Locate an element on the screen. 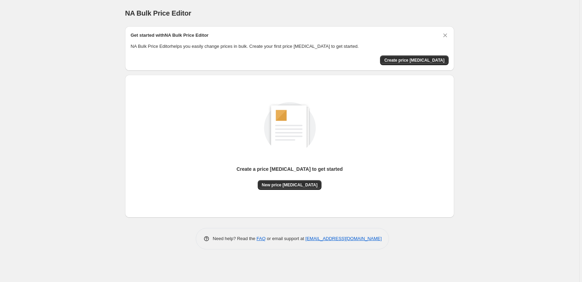  a: FAQ is located at coordinates (261, 239).